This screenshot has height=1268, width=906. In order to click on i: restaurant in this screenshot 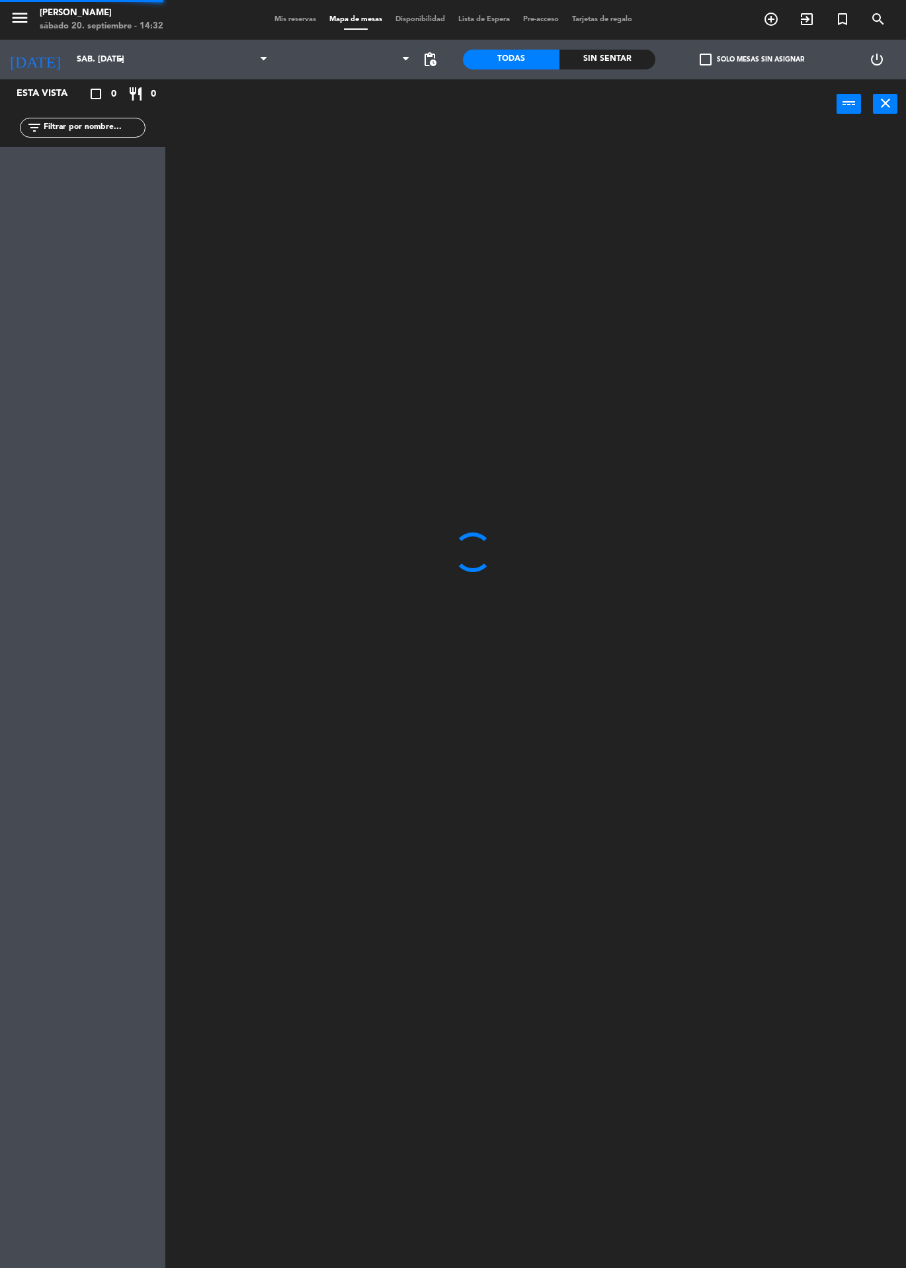, I will do `click(136, 94)`.